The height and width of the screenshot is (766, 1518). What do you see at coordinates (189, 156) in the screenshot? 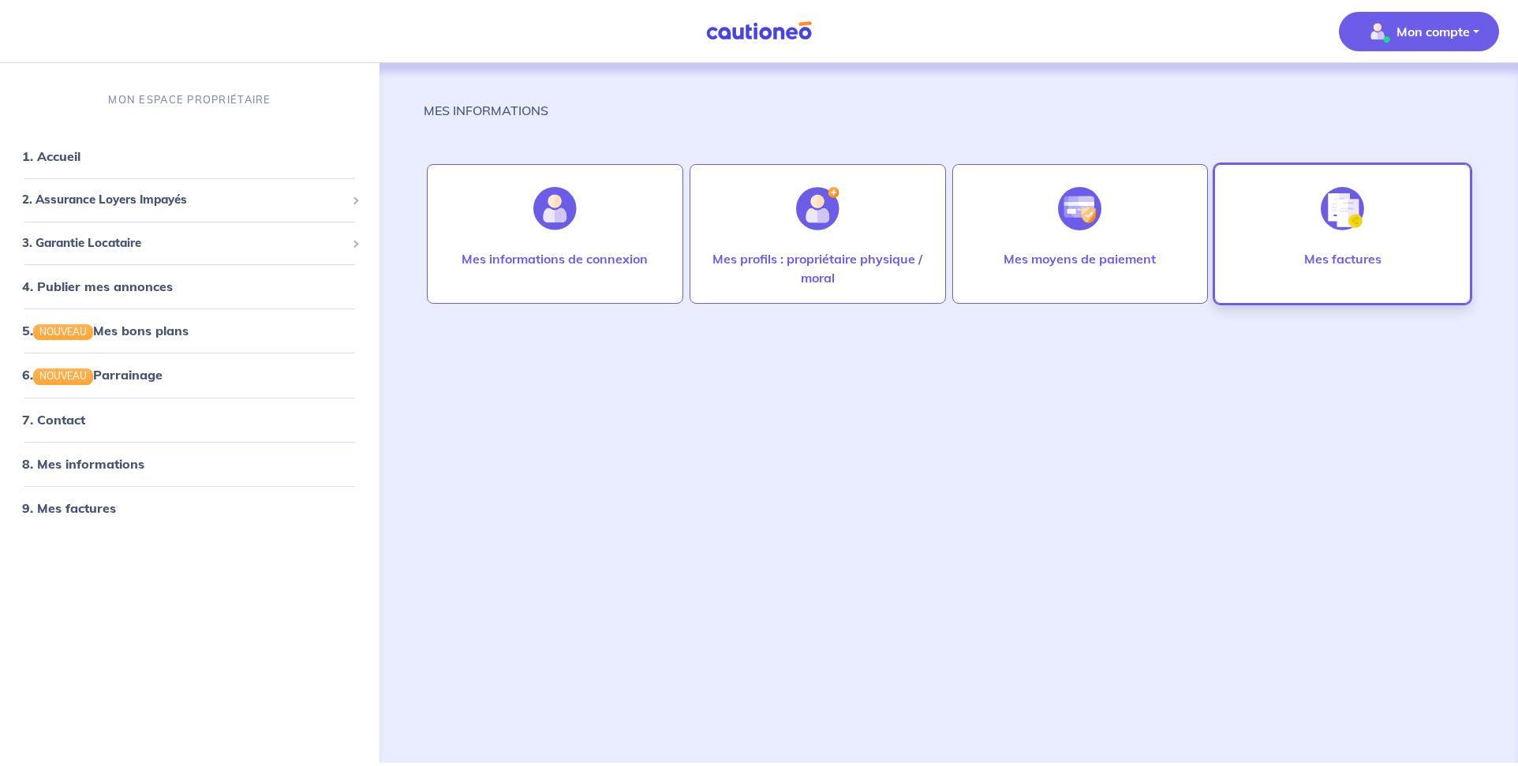
I see `div: 1. Accueil` at bounding box center [189, 156].